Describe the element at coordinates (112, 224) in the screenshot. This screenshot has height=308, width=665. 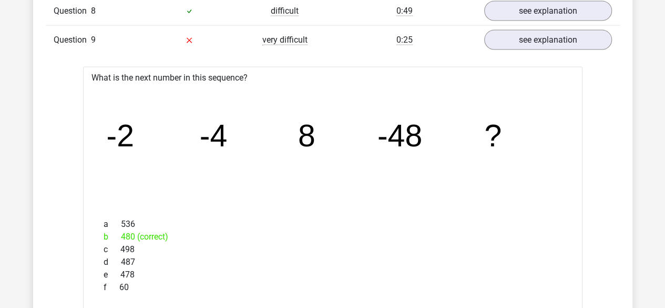
I see `span: a` at that location.